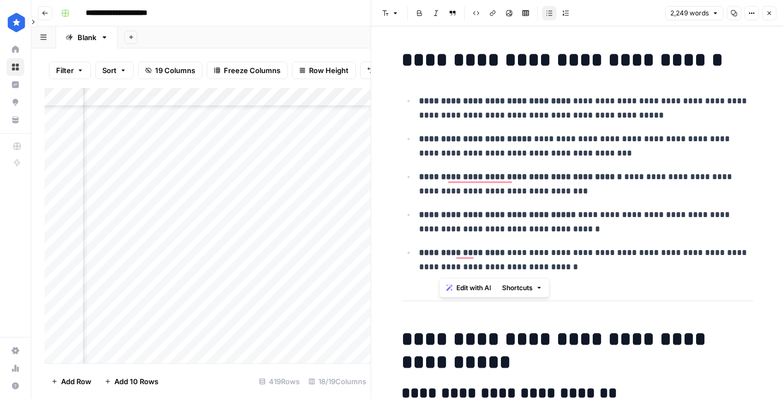  What do you see at coordinates (15, 102) in the screenshot?
I see `a: Opportunities` at bounding box center [15, 102].